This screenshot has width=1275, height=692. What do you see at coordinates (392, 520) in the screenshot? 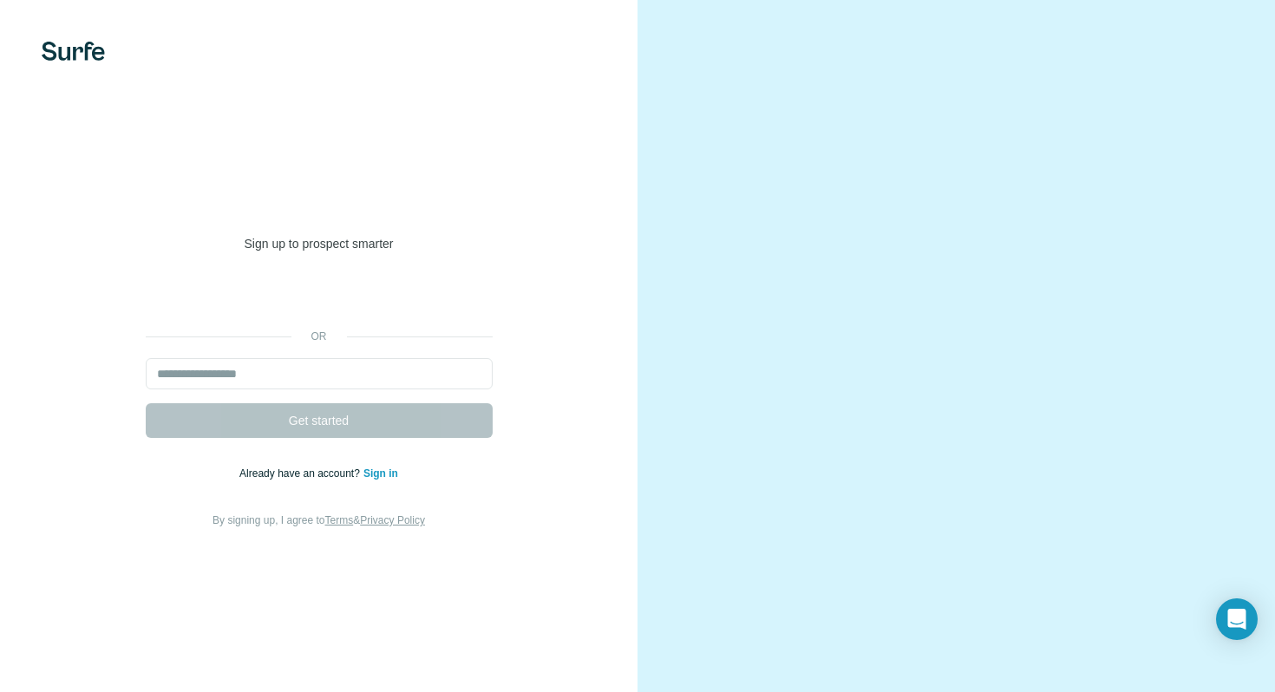
I see `a: Privacy Policy` at bounding box center [392, 520].